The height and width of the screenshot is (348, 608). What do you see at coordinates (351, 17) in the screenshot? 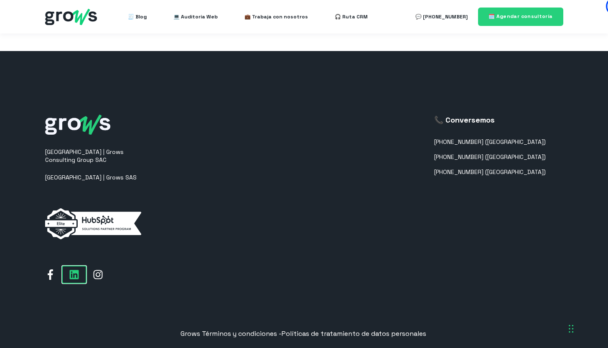
I see `a: 🎧 Ruta CRM` at bounding box center [351, 17].